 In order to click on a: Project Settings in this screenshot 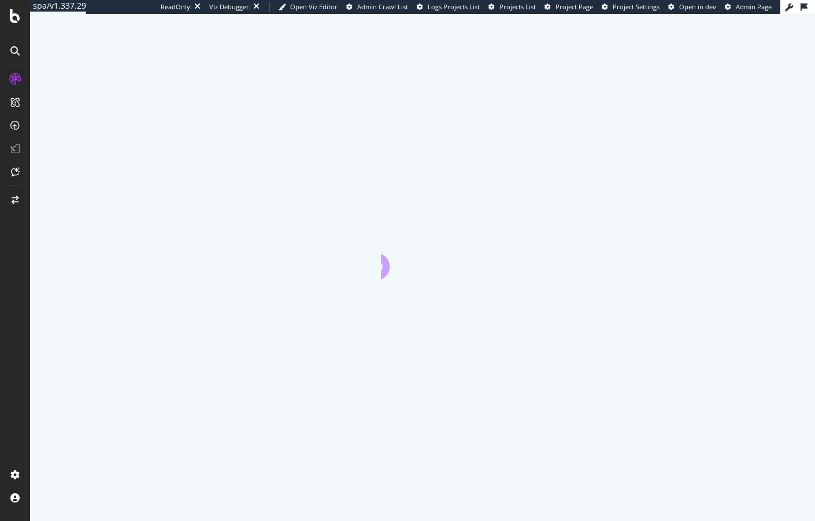, I will do `click(631, 7)`.